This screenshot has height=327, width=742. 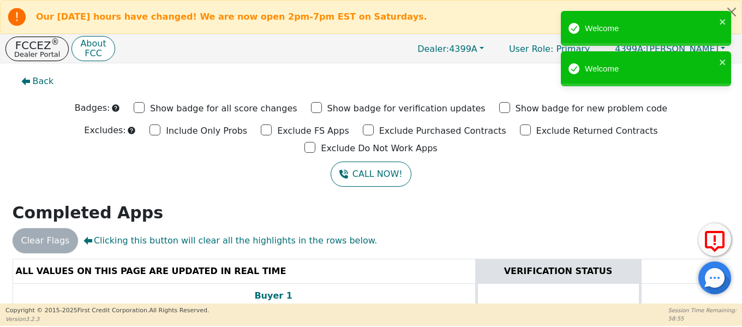 What do you see at coordinates (731, 11) in the screenshot?
I see `button: Close alert` at bounding box center [731, 11].